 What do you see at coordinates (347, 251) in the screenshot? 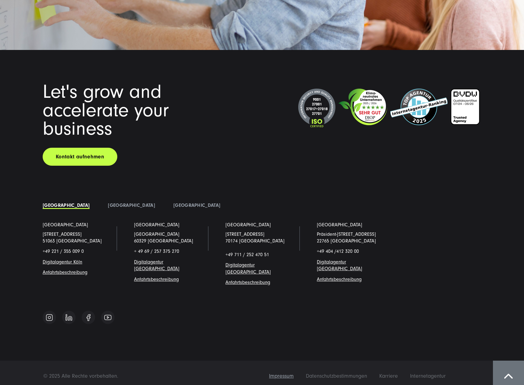
I see `span: 412 320 00` at bounding box center [347, 251].